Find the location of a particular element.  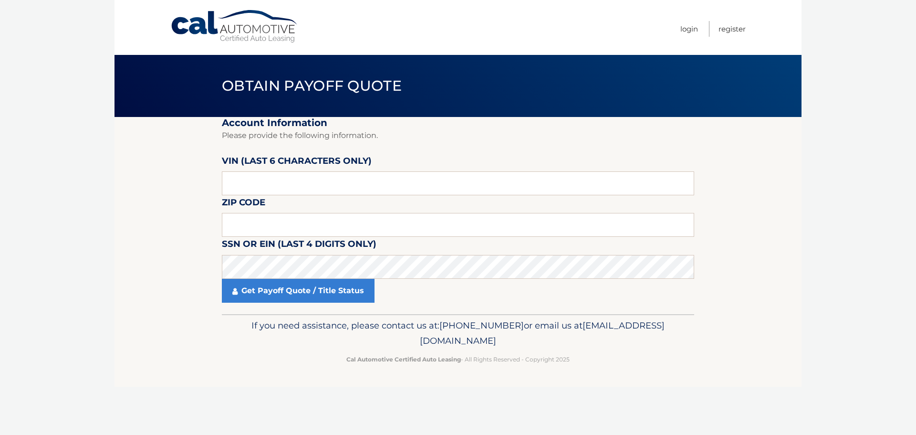

p: If you need assistance, please contact us at: or email us at is located at coordinates (458, 333).